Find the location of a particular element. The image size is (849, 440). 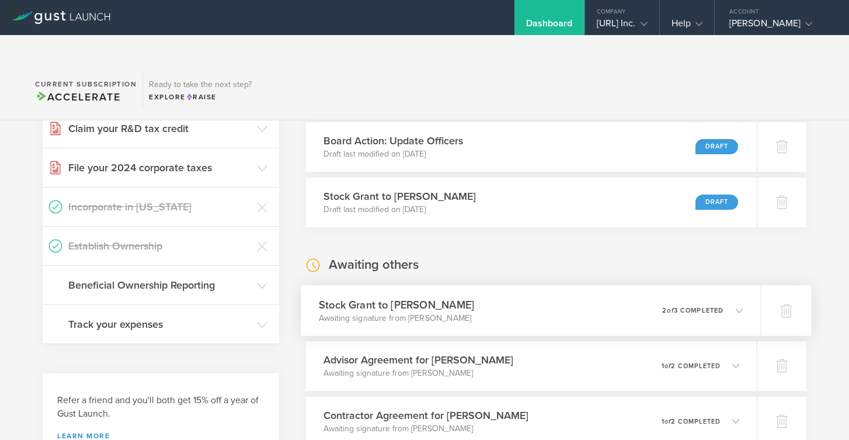

h3: Ready to take the next step? is located at coordinates (200, 85).